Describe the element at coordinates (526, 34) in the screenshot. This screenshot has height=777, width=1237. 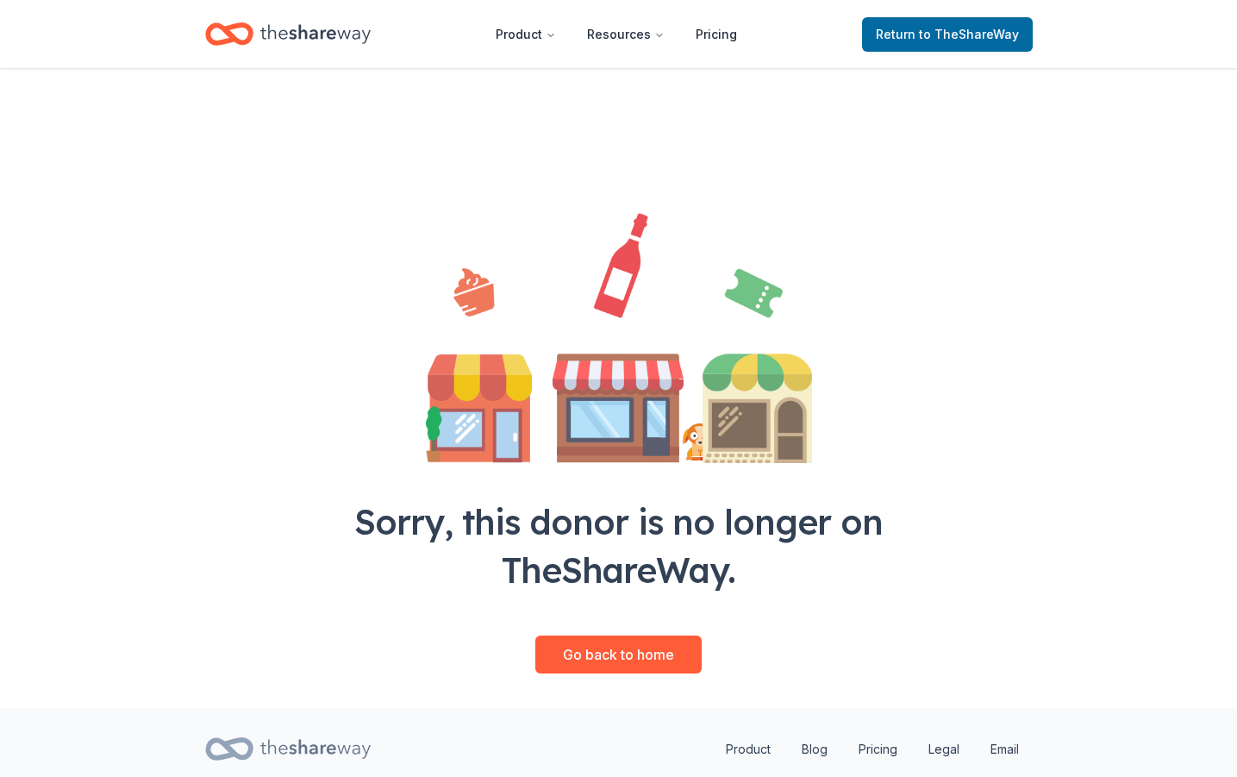
I see `button: Product` at that location.